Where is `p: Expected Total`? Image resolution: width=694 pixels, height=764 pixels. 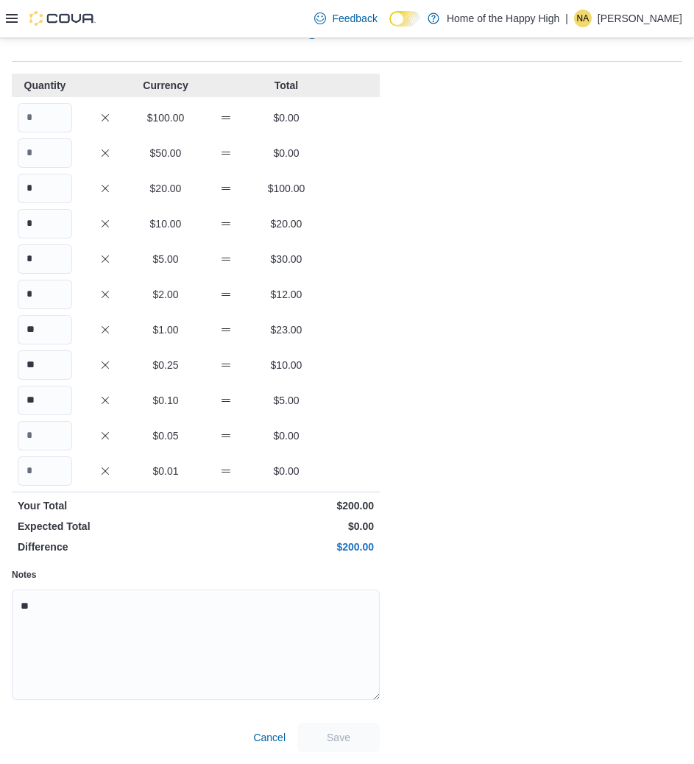 p: Expected Total is located at coordinates (105, 526).